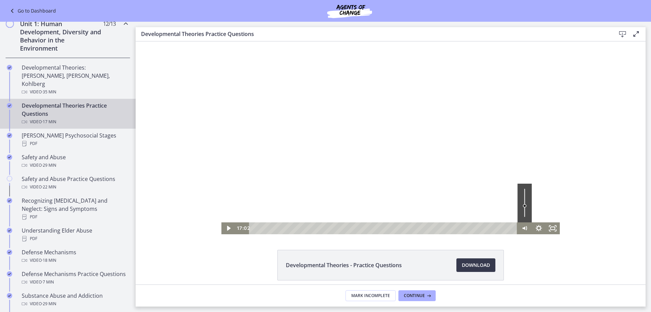 The image size is (651, 312). I want to click on span: · 22 min, so click(49, 187).